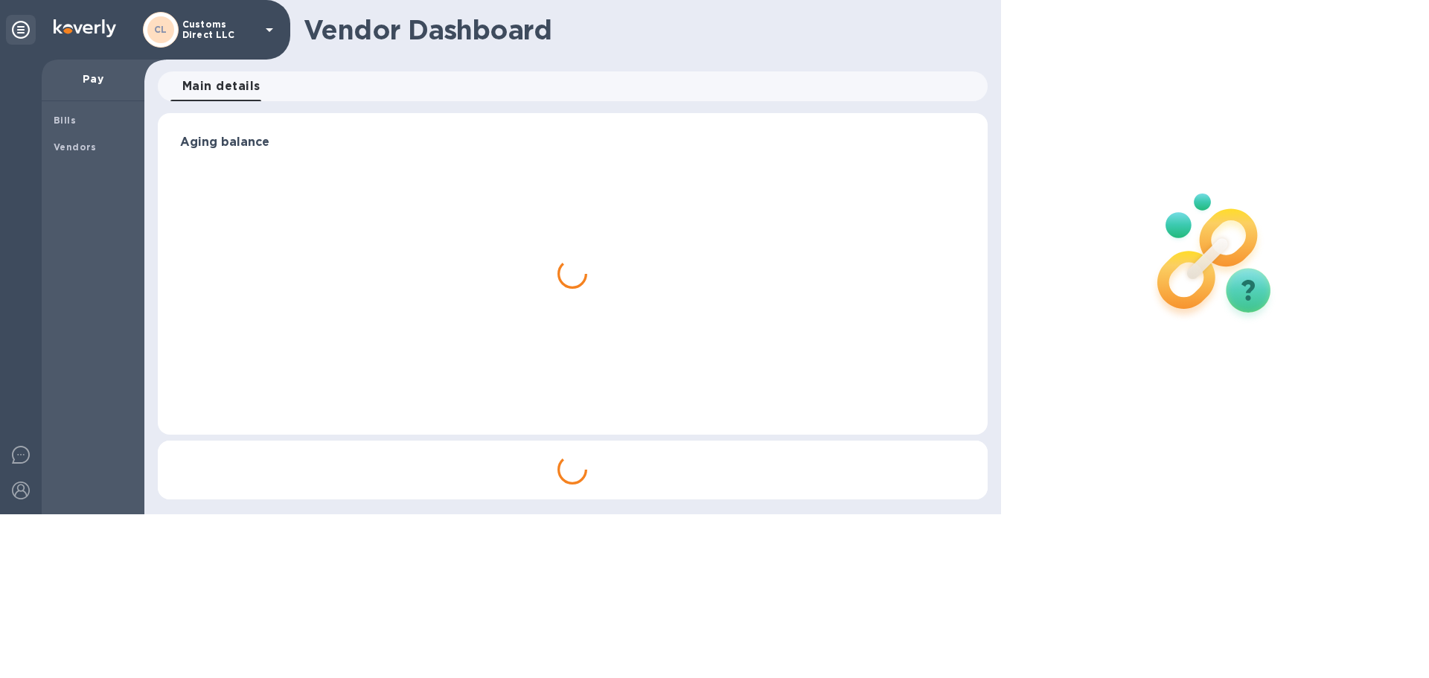 The width and height of the screenshot is (1429, 678). What do you see at coordinates (221, 86) in the screenshot?
I see `span: Main details` at bounding box center [221, 86].